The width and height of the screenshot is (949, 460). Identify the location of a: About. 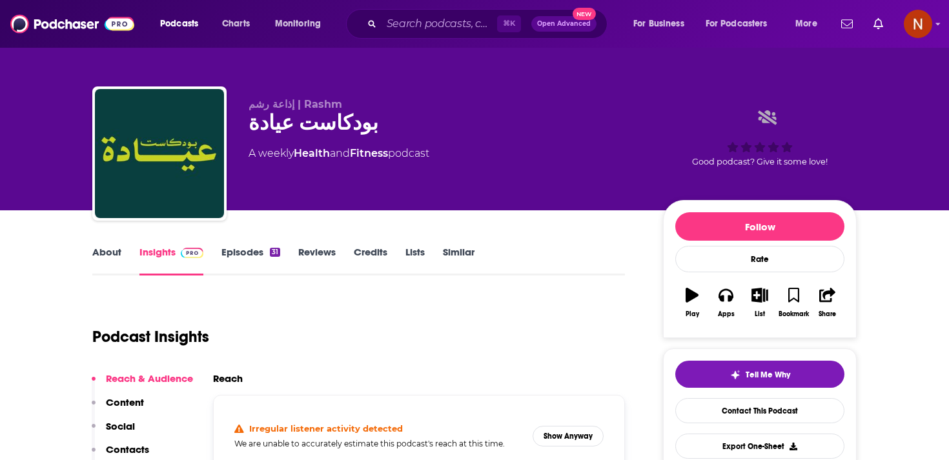
(107, 261).